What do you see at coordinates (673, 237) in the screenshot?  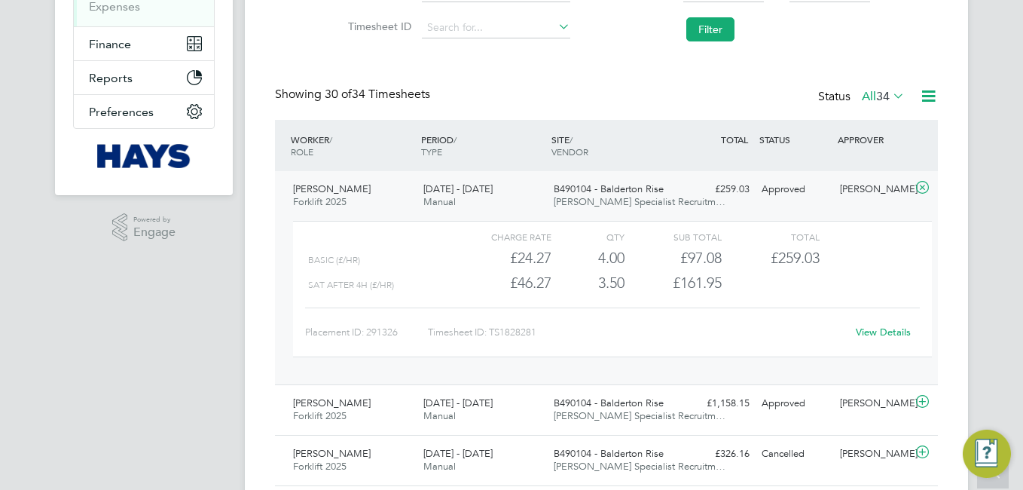 I see `div: Sub Total` at bounding box center [673, 237].